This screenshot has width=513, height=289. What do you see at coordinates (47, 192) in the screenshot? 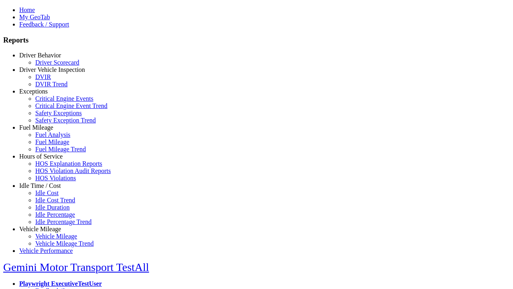
I see `a: Idle Cost` at bounding box center [47, 192].